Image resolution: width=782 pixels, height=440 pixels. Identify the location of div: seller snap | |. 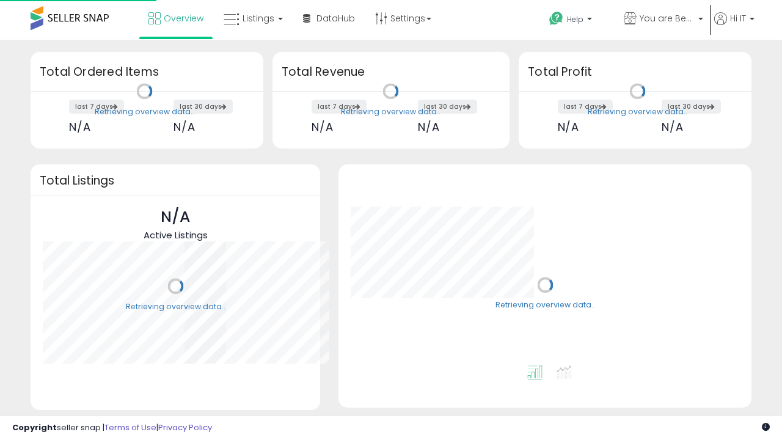
(112, 427).